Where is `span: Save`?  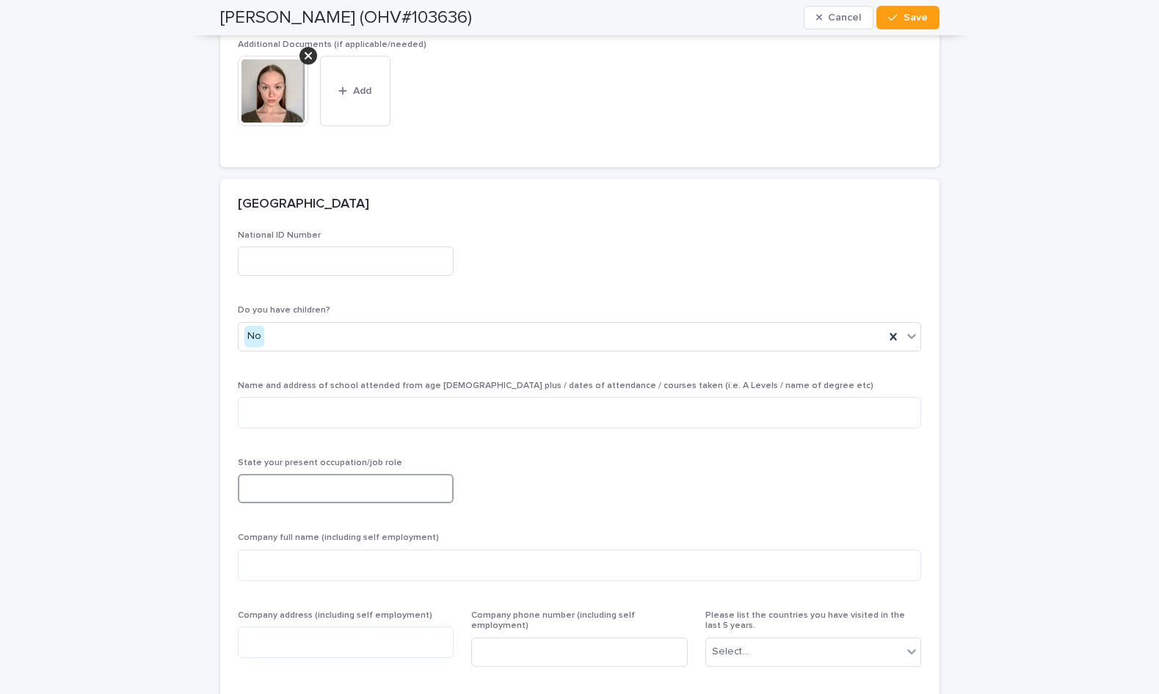
span: Save is located at coordinates (915, 18).